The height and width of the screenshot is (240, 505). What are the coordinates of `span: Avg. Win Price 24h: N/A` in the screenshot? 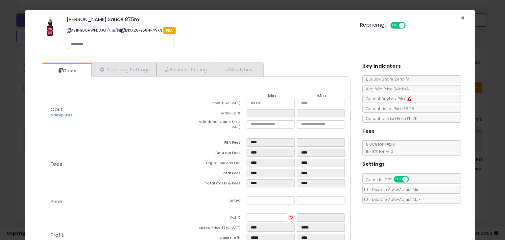 It's located at (386, 89).